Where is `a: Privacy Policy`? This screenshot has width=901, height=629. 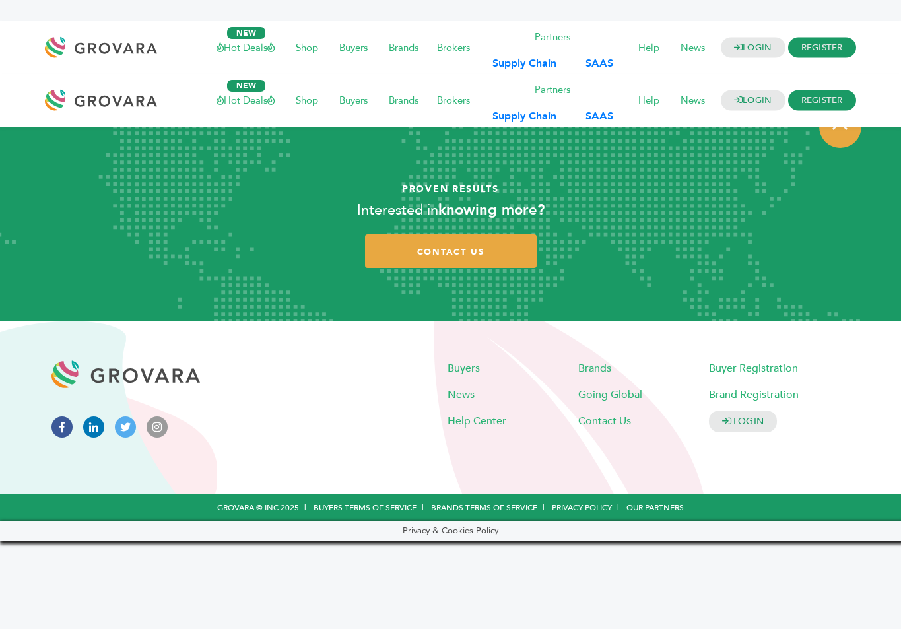 a: Privacy Policy is located at coordinates (582, 508).